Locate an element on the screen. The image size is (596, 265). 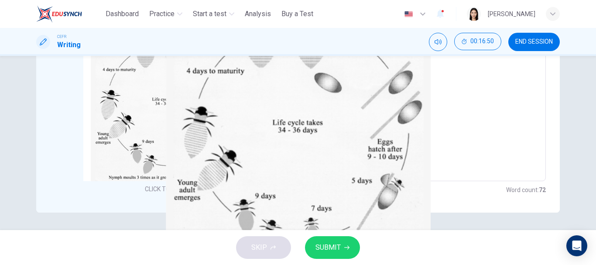
span: END SESSION is located at coordinates (534, 42).